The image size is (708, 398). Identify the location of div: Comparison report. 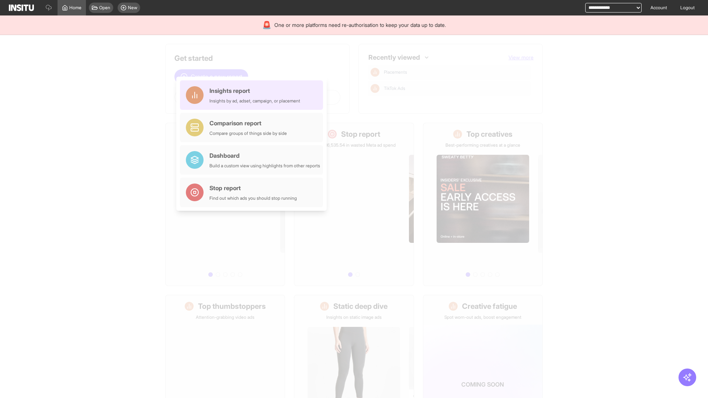
(248, 123).